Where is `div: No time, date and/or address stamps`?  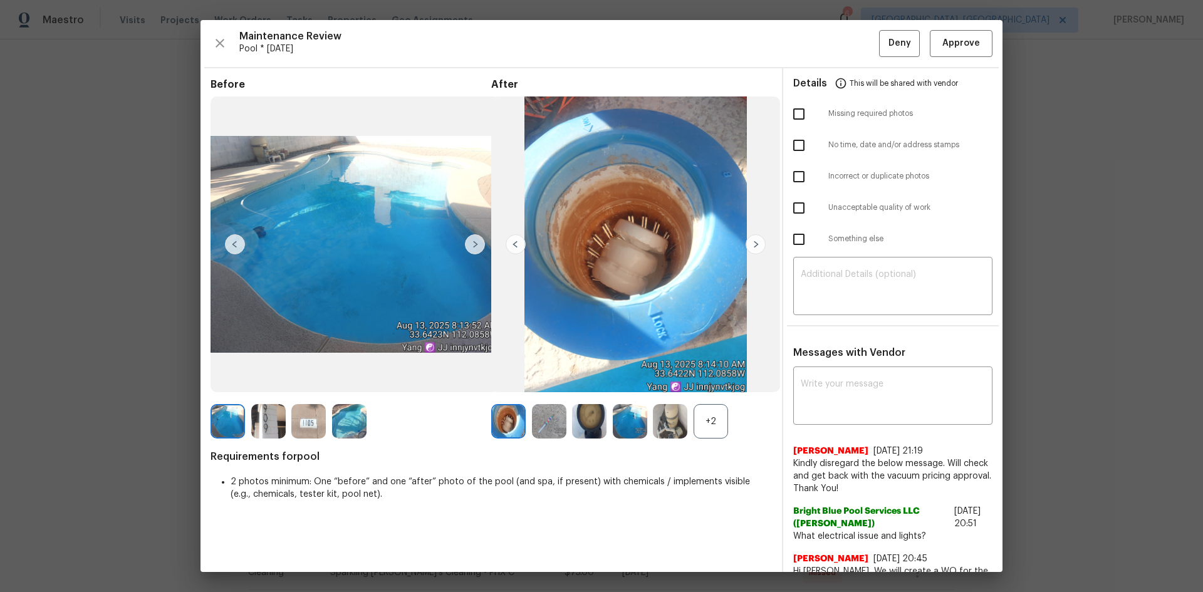 div: No time, date and/or address stamps is located at coordinates (893, 145).